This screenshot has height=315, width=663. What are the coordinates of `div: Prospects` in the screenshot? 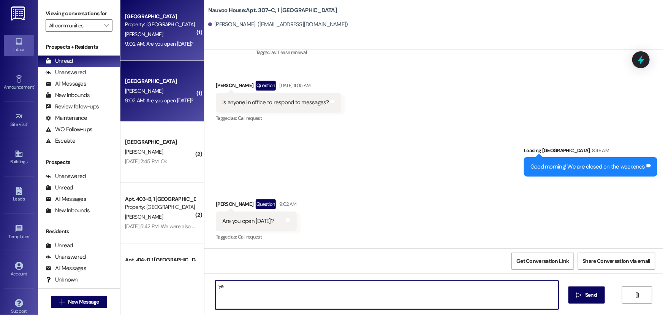 It's located at (79, 162).